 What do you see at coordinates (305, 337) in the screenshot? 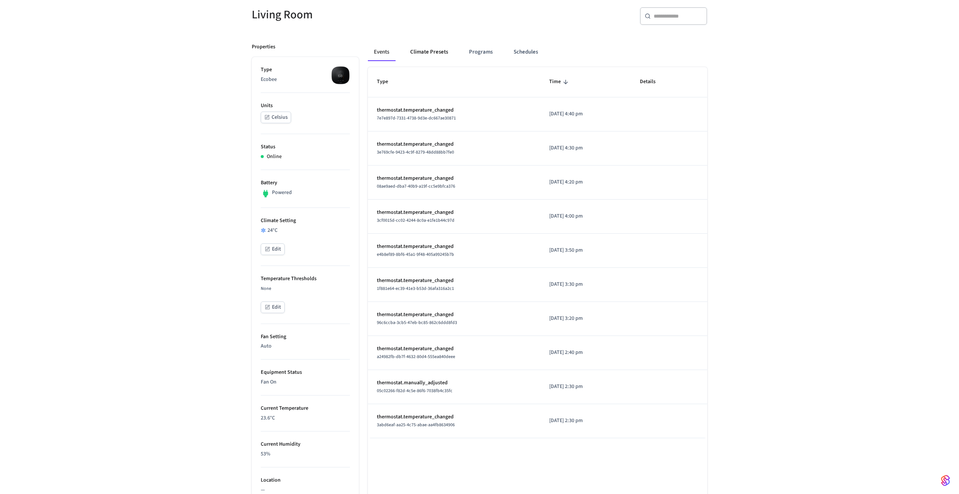
I see `p: Fan Setting` at bounding box center [305, 337].